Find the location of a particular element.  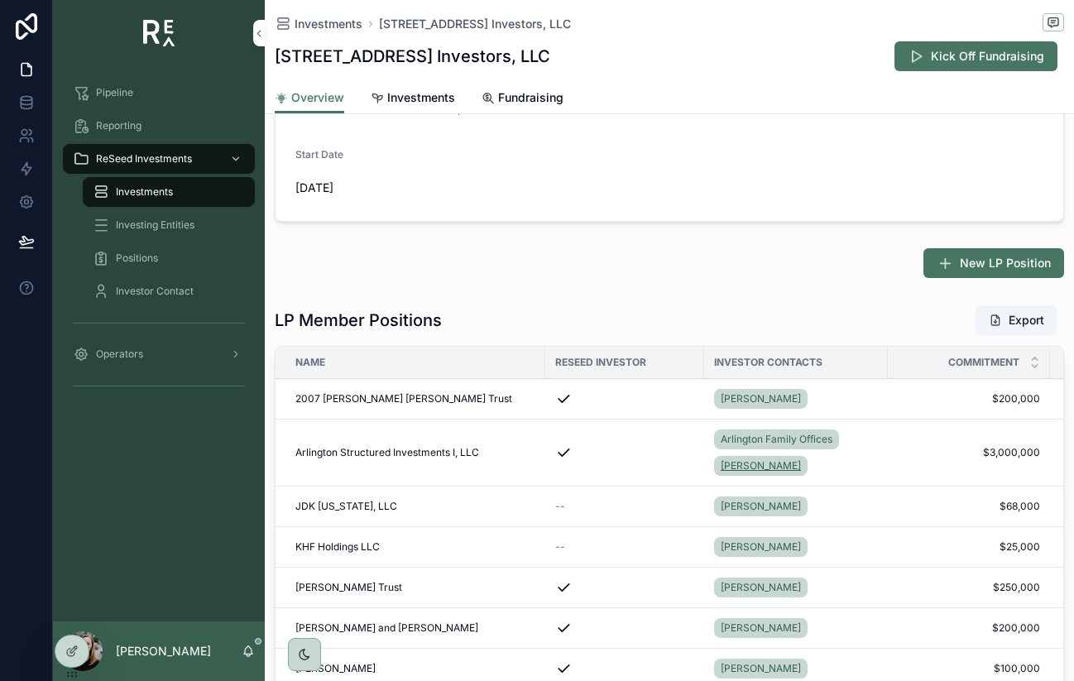

a: ReSeed Investments is located at coordinates (159, 159).